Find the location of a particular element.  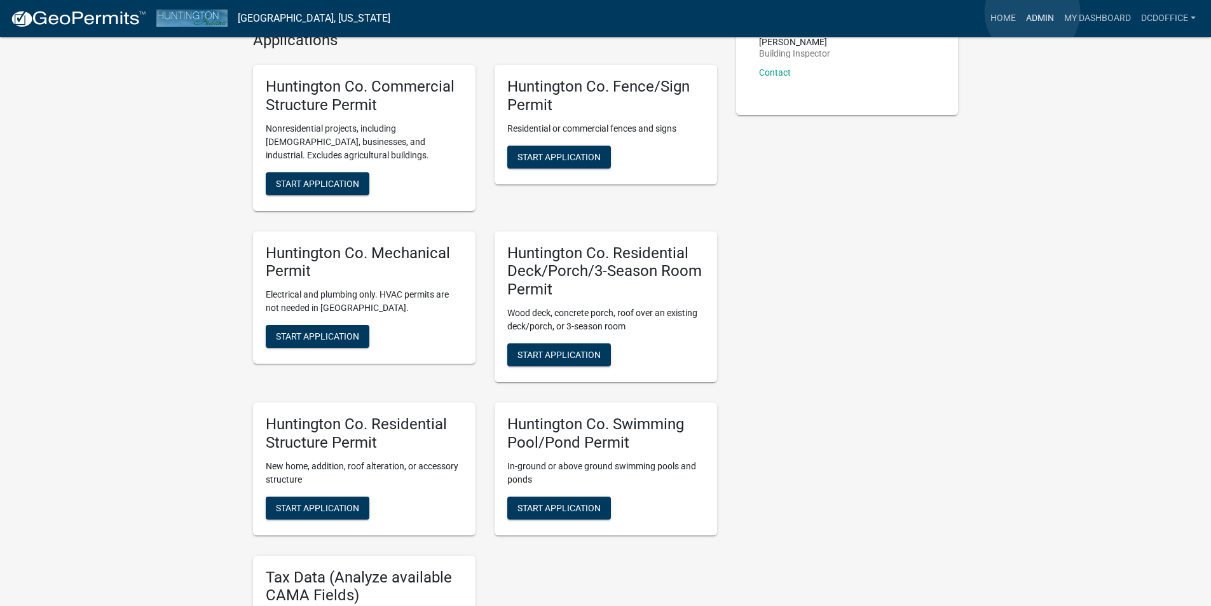

a: Admin is located at coordinates (1040, 18).